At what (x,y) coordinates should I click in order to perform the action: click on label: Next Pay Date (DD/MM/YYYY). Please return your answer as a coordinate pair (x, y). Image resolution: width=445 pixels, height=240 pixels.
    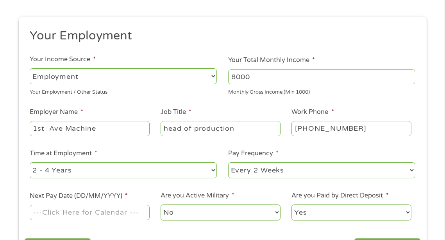
    Looking at the image, I should click on (79, 196).